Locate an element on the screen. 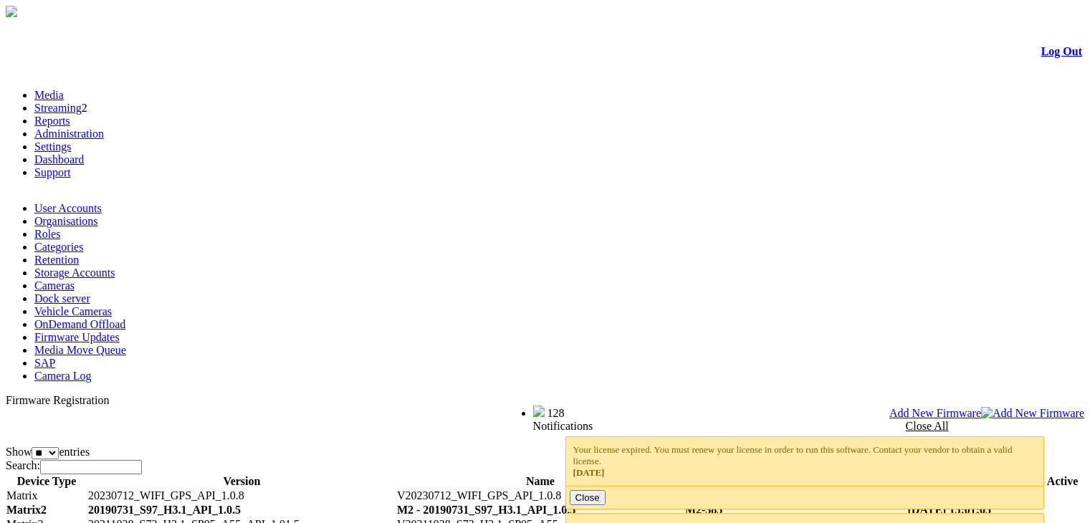  a: Retention is located at coordinates (57, 259).